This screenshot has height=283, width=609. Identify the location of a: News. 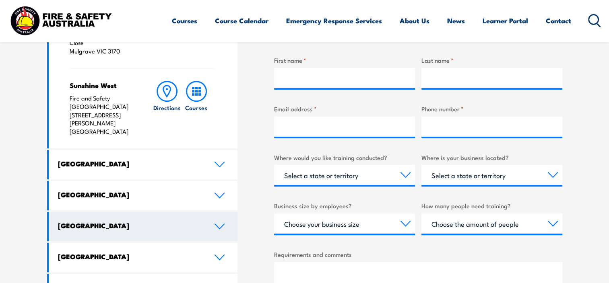
(456, 21).